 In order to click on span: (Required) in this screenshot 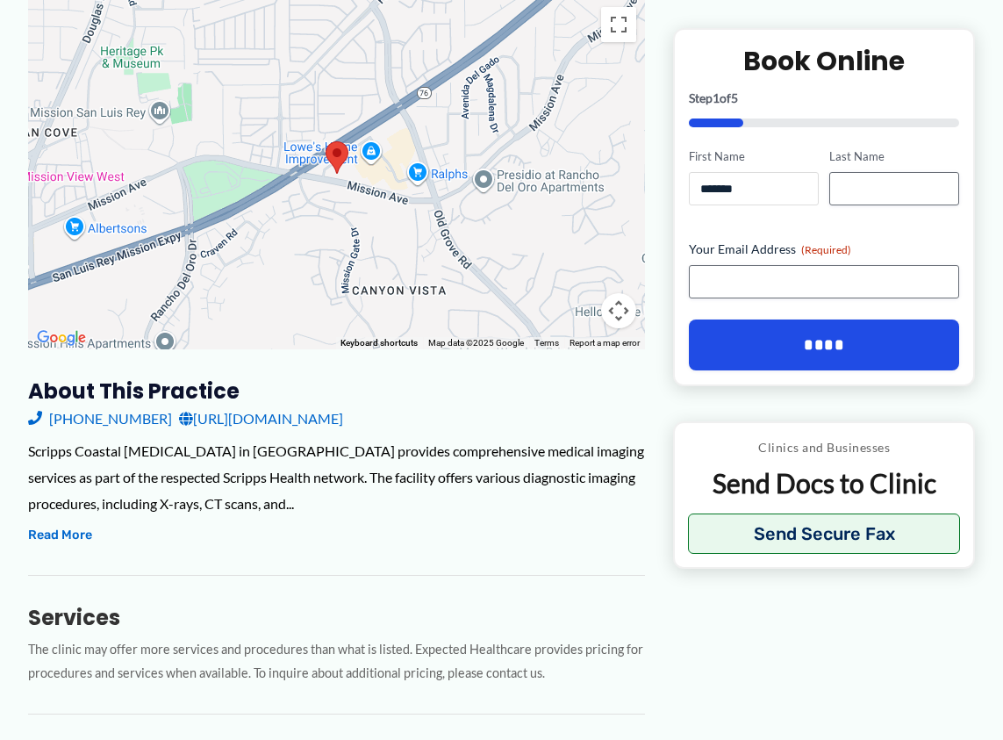, I will do `click(826, 249)`.